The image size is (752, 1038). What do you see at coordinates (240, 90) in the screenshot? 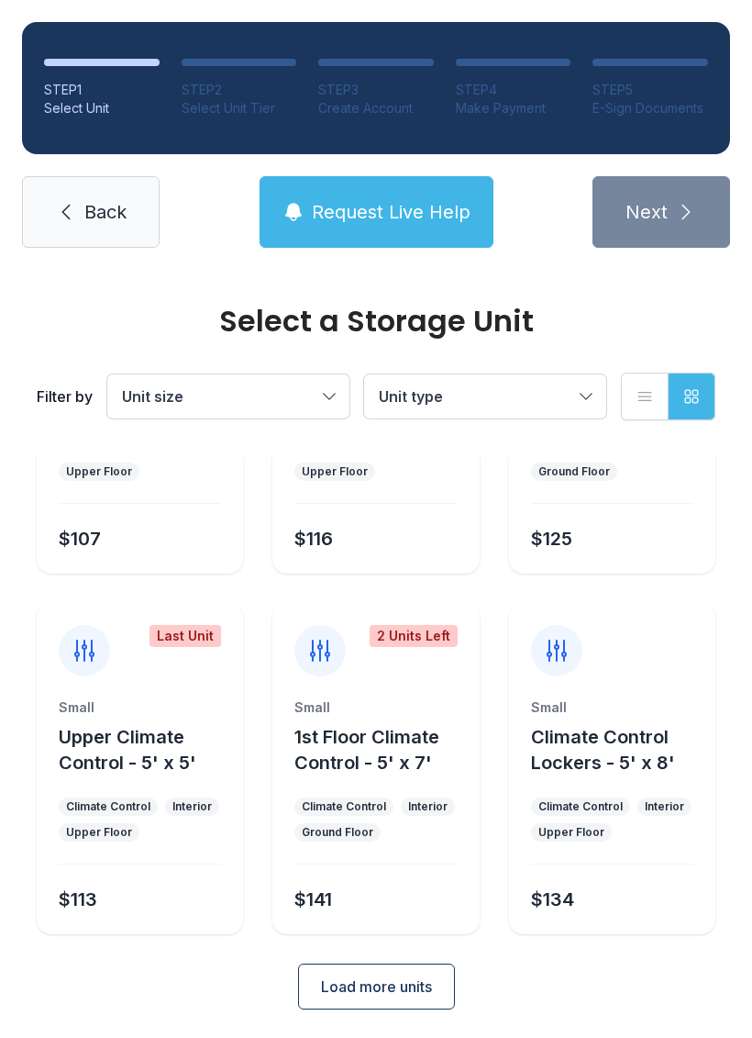
I see `div: STEP 2` at bounding box center [240, 90].